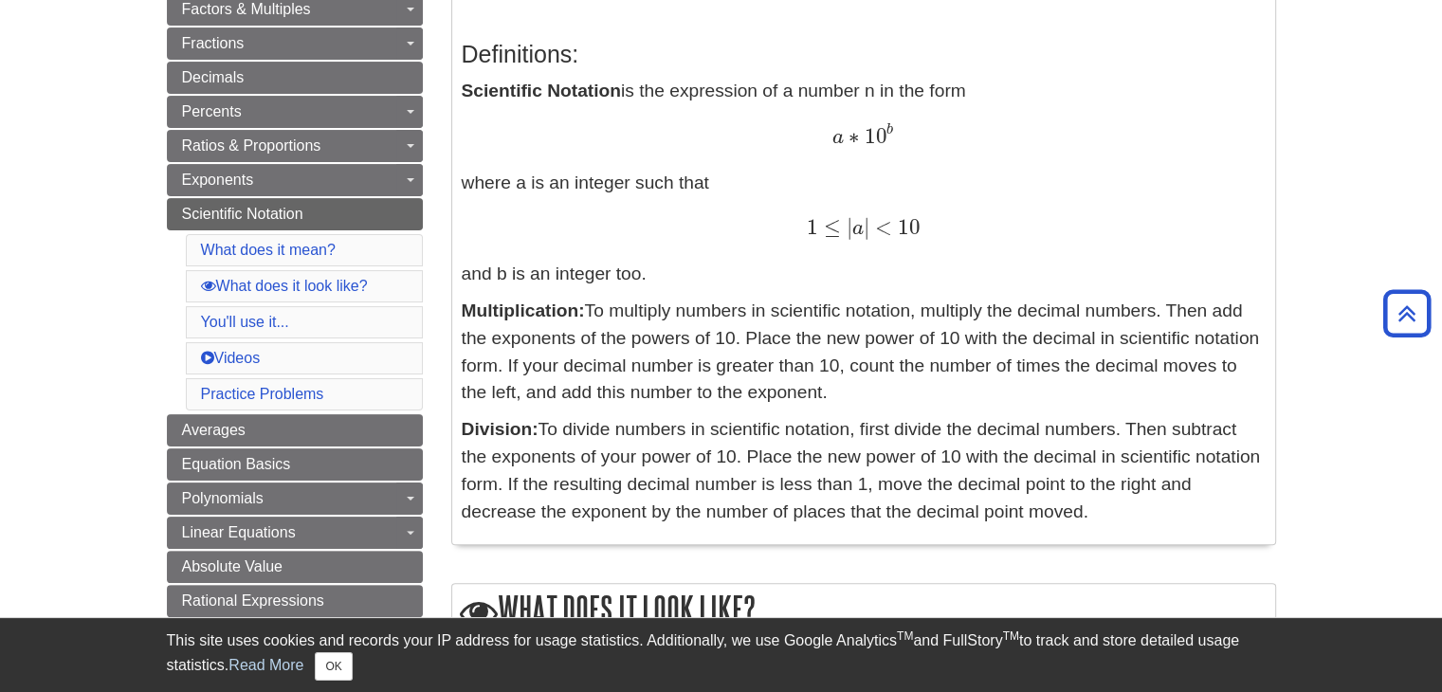 Image resolution: width=1442 pixels, height=692 pixels. Describe the element at coordinates (230, 357) in the screenshot. I see `a: Videos` at that location.